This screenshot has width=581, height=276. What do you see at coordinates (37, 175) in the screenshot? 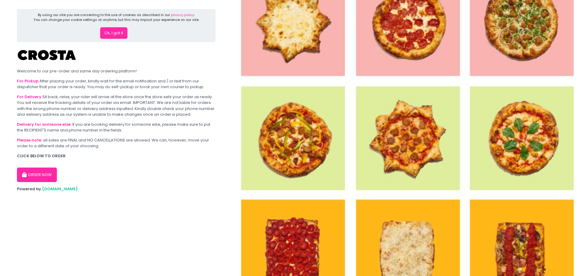
I see `button: ORDER NOW` at bounding box center [37, 175].